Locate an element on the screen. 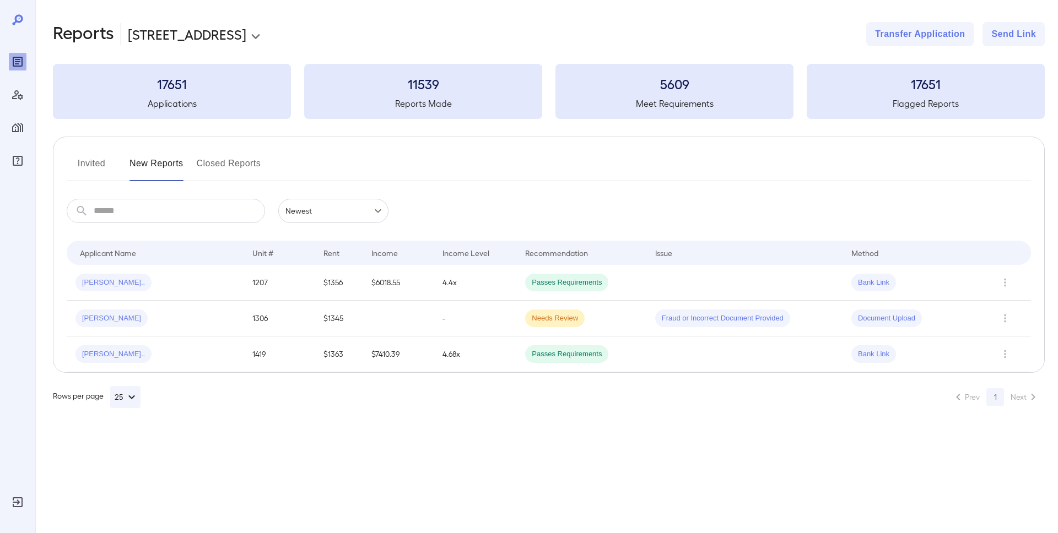 This screenshot has height=533, width=1058. button: page 1 is located at coordinates (995, 397).